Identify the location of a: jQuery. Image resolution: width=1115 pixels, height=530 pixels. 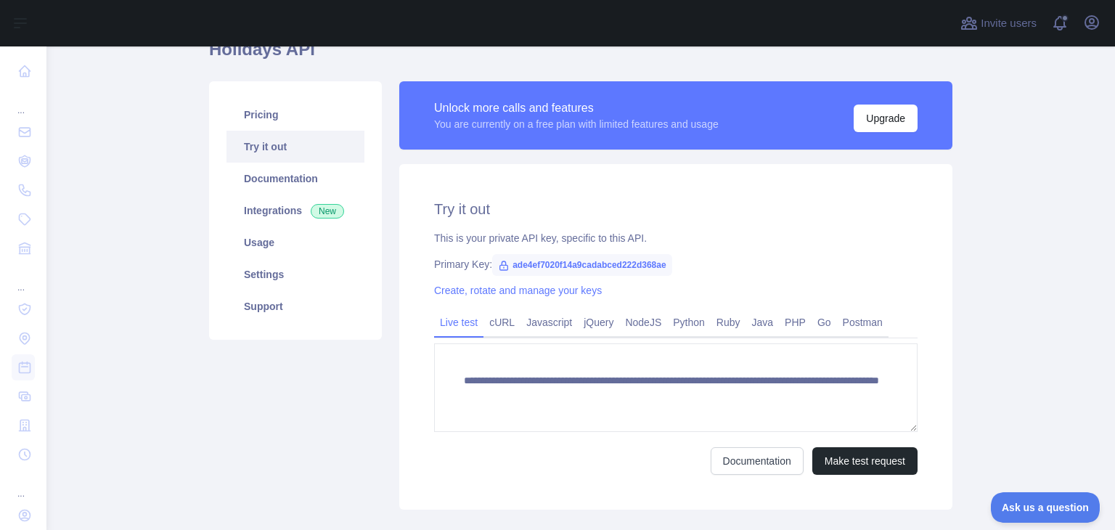
(598, 322).